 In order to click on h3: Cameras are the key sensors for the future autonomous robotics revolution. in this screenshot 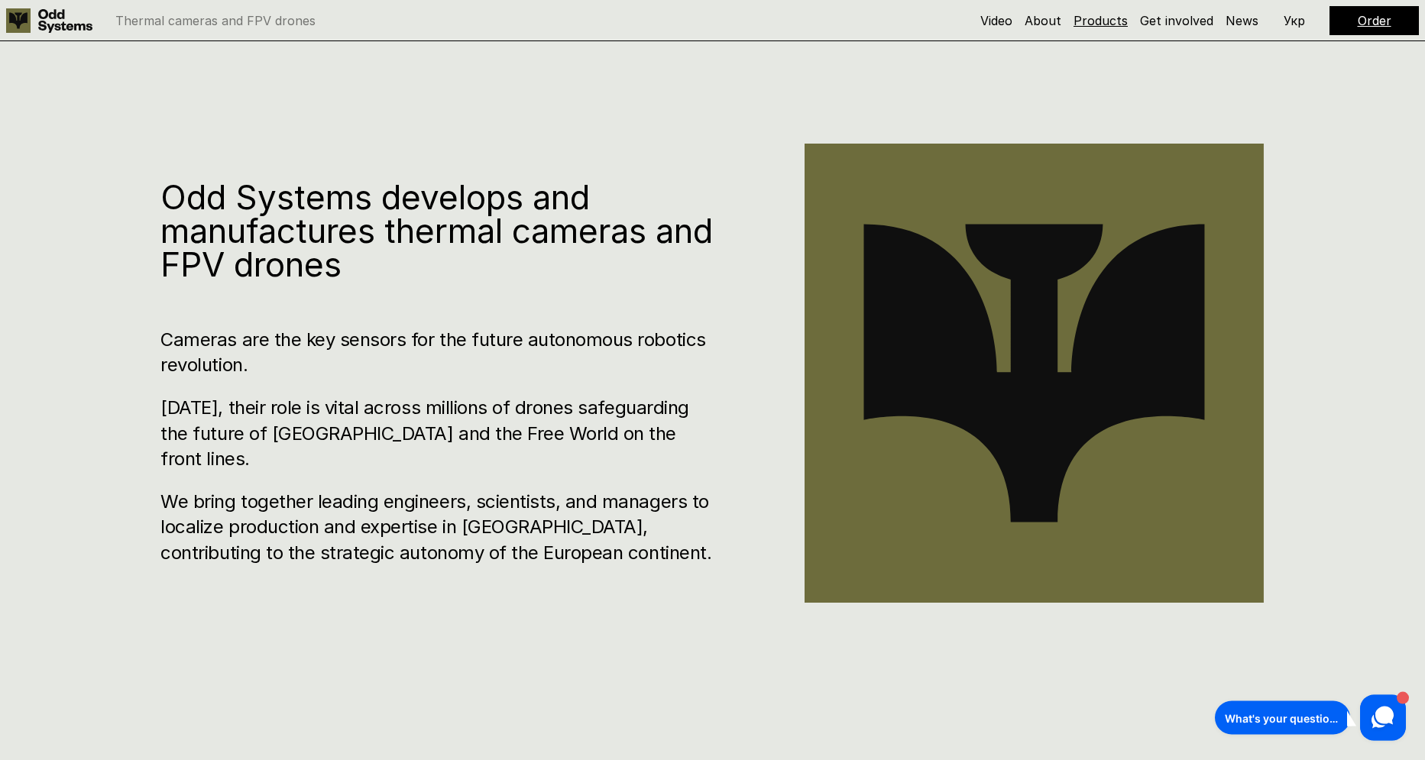, I will do `click(436, 352)`.